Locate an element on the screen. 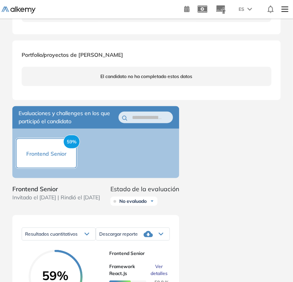 The height and width of the screenshot is (282, 293). span: Evaluaciones y challenges en los que participó el candidato is located at coordinates (68, 117).